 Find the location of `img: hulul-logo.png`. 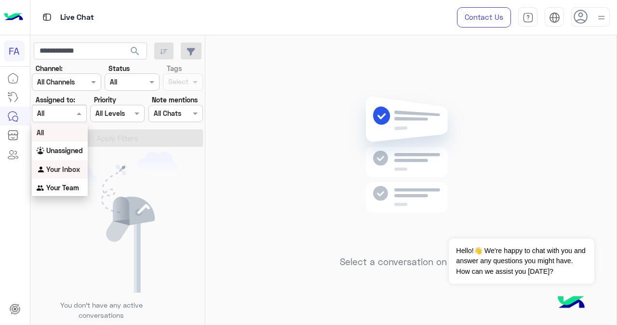

img: hulul-logo.png is located at coordinates (572, 303).